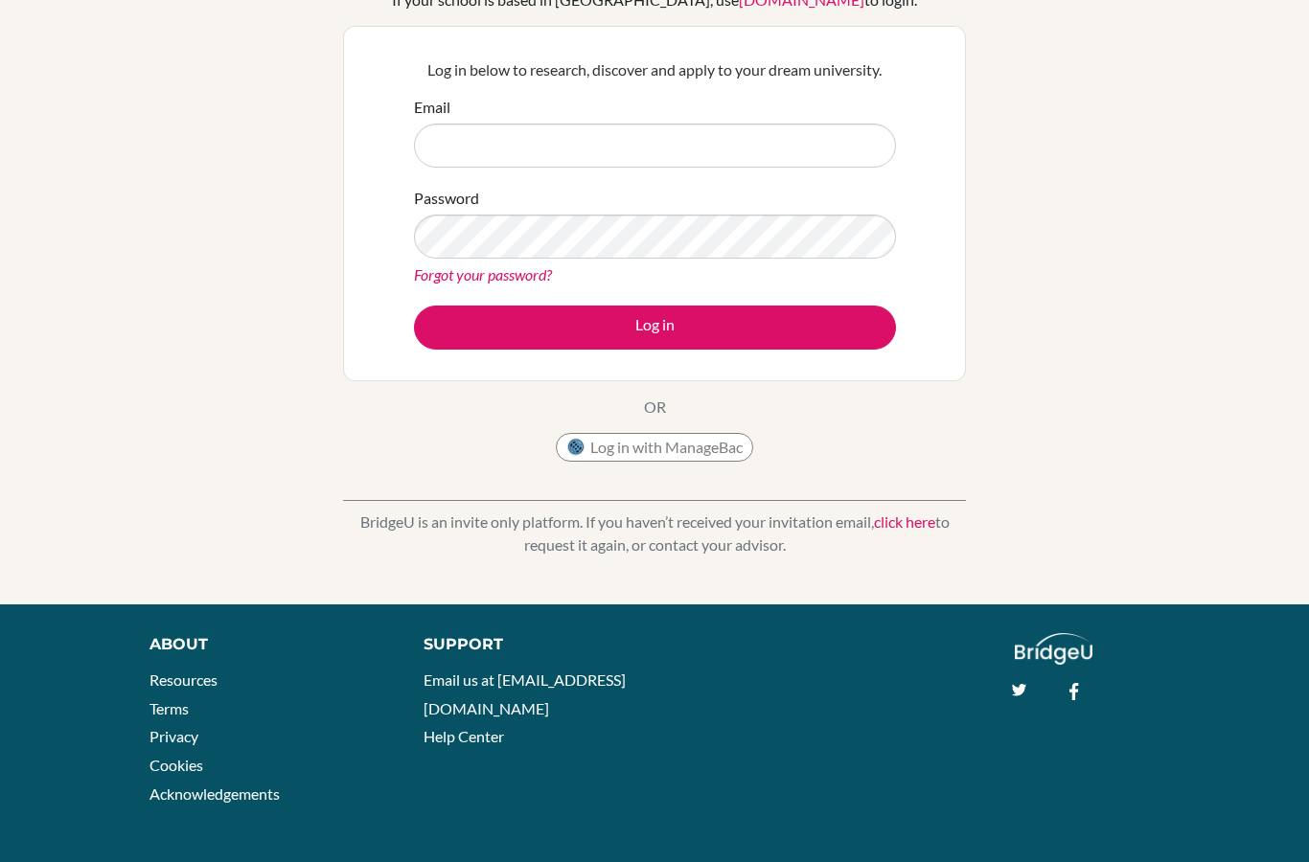 The image size is (1309, 862). What do you see at coordinates (215, 793) in the screenshot?
I see `a: Acknowledgements` at bounding box center [215, 793].